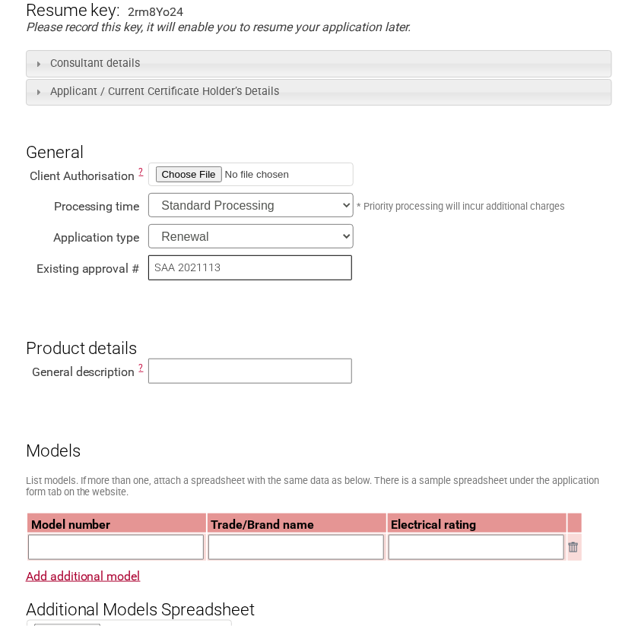  I want to click on span: This is a description of the “type” of electrical equipment being more specific than the Regulato..., so click(141, 368).